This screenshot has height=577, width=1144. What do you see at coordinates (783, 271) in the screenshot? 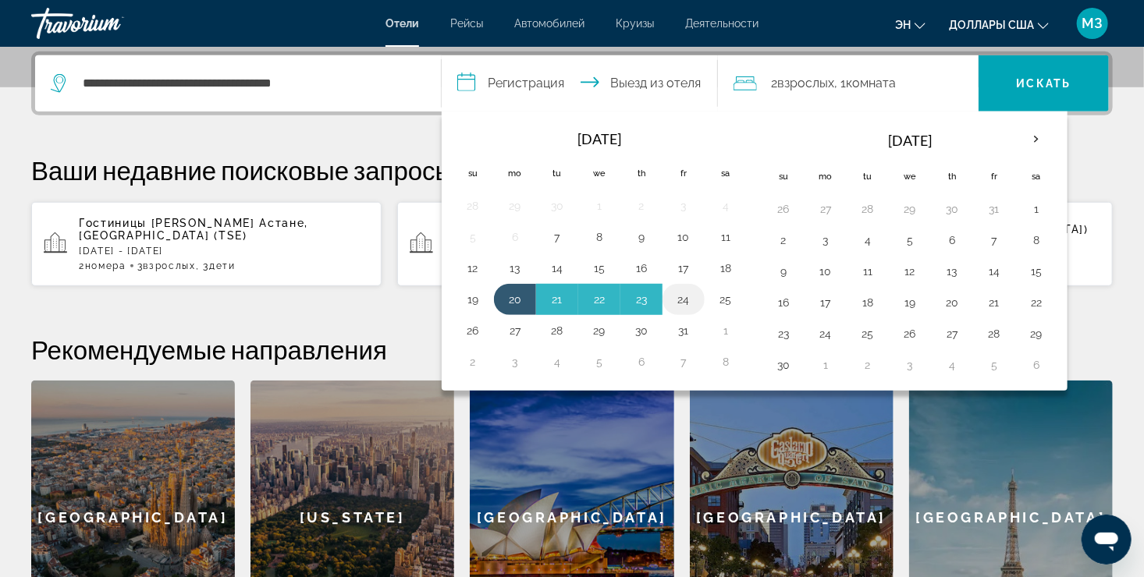
I see `button: Day 9` at bounding box center [783, 271].